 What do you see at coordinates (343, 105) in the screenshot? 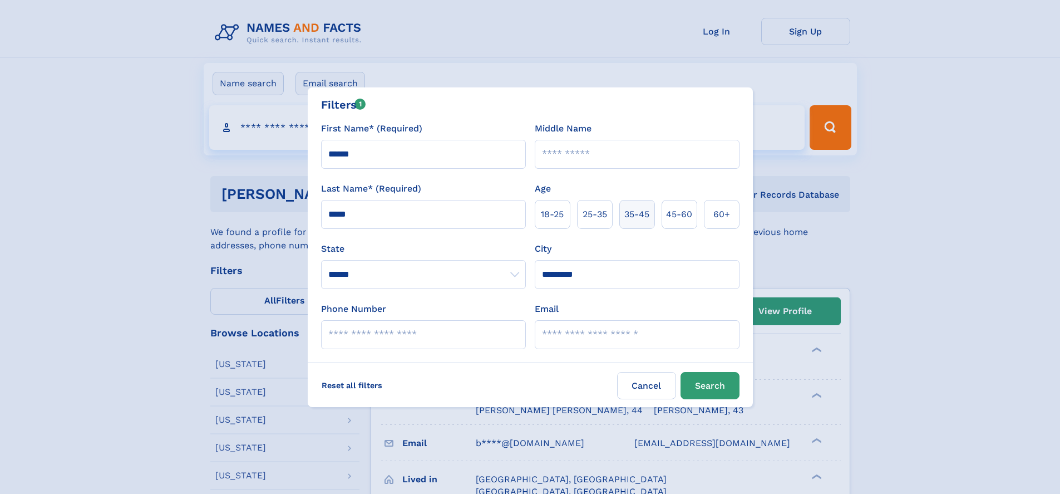
I see `div: Filters` at bounding box center [343, 105].